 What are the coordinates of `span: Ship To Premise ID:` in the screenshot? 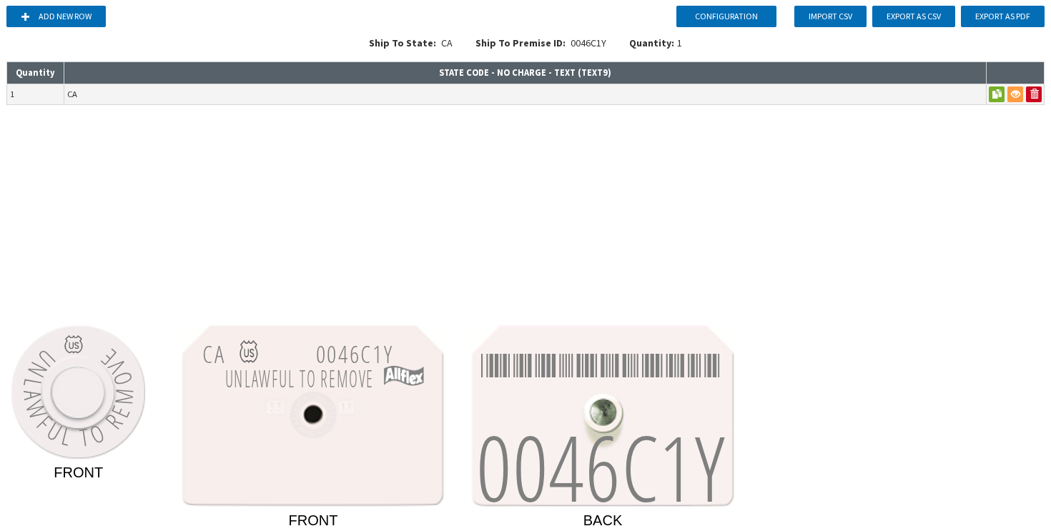 It's located at (521, 43).